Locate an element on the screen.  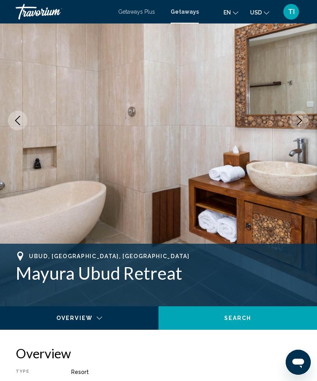
button: Previous image is located at coordinates (18, 121).